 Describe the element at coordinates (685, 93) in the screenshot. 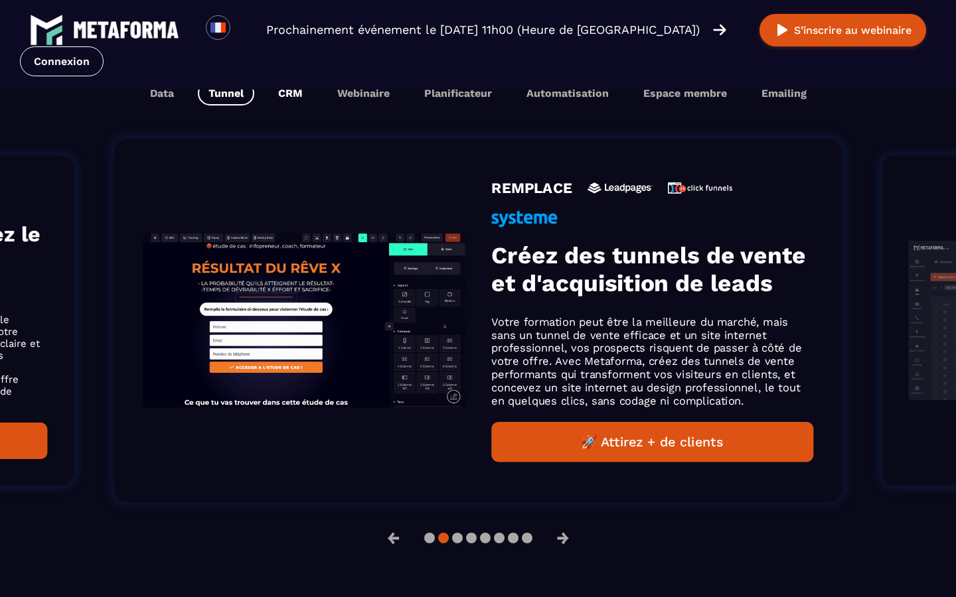

I see `button: Espace membre` at that location.